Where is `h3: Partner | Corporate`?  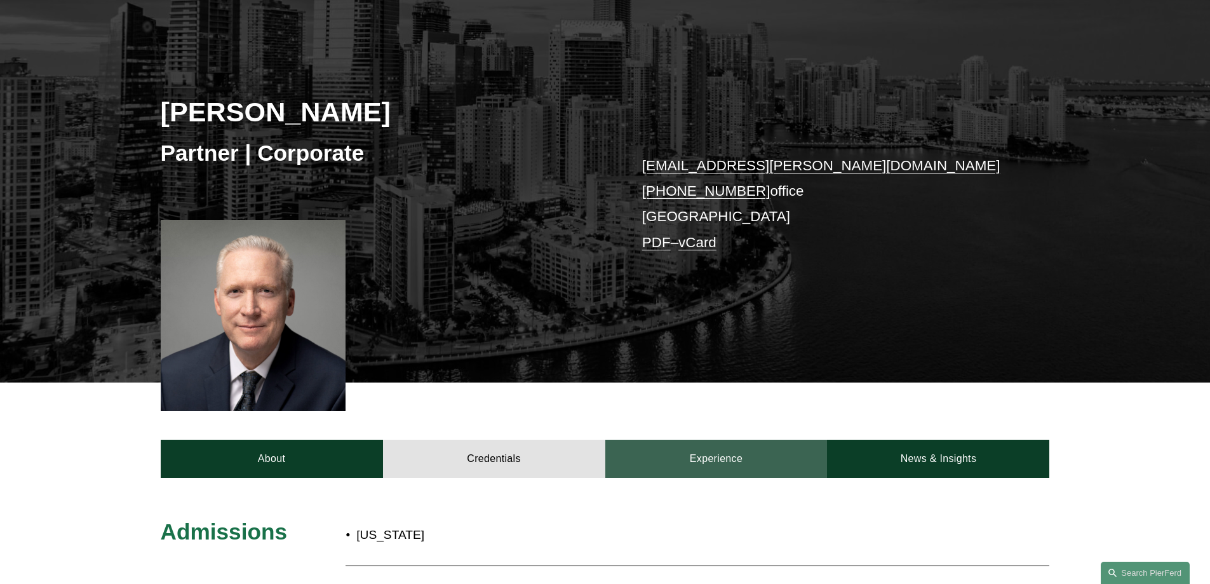 h3: Partner | Corporate is located at coordinates (383, 153).